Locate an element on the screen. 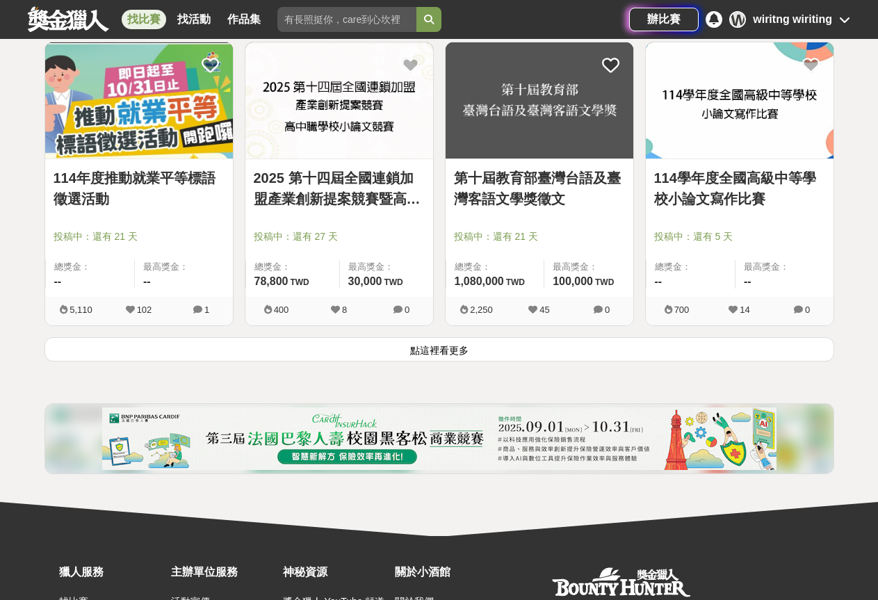 This screenshot has height=600, width=878. div: 主辦單位服務 is located at coordinates (223, 572).